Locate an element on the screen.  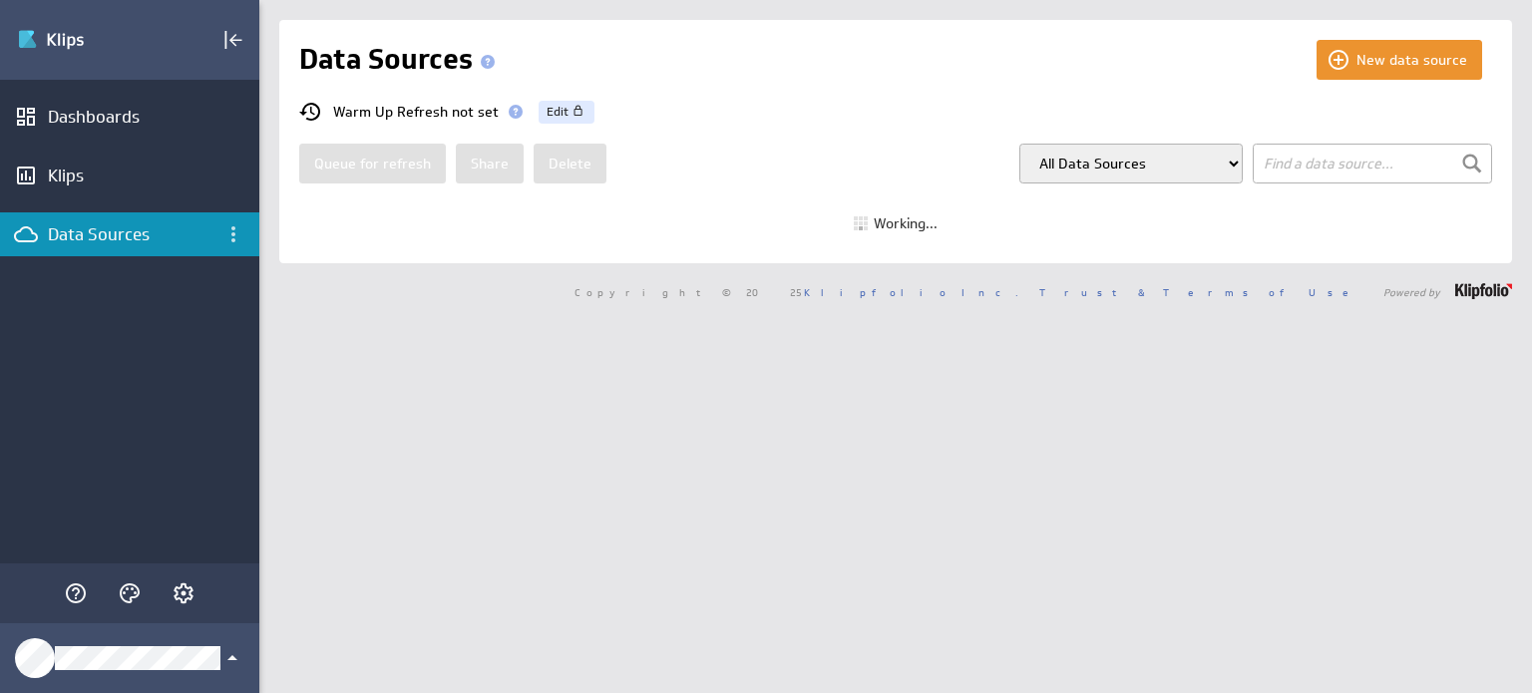
img: logo-footer.png is located at coordinates (1483, 291).